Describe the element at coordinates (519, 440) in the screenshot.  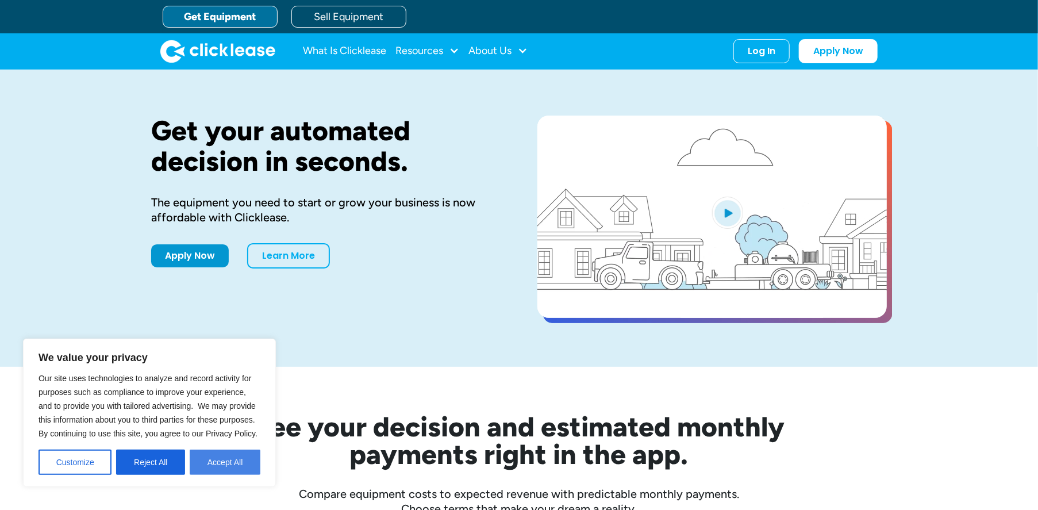
I see `h2: See your decision and estimated monthly payments right in the app.` at that location.